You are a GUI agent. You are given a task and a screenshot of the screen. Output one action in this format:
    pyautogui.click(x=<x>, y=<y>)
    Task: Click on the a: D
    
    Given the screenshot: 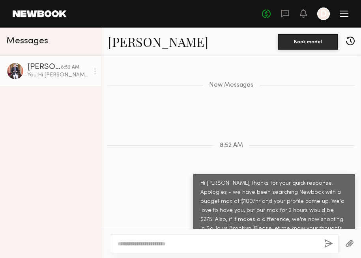 What is the action you would take?
    pyautogui.click(x=324, y=14)
    